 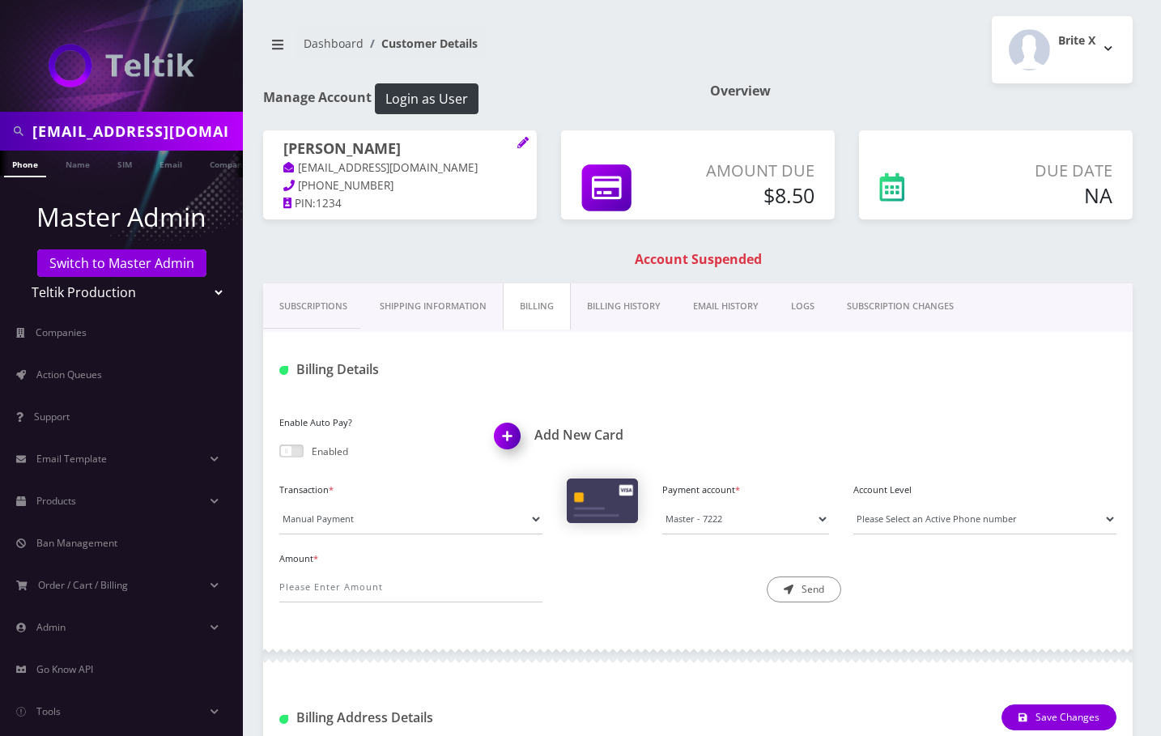 I want to click on a: Login as User, so click(x=425, y=97).